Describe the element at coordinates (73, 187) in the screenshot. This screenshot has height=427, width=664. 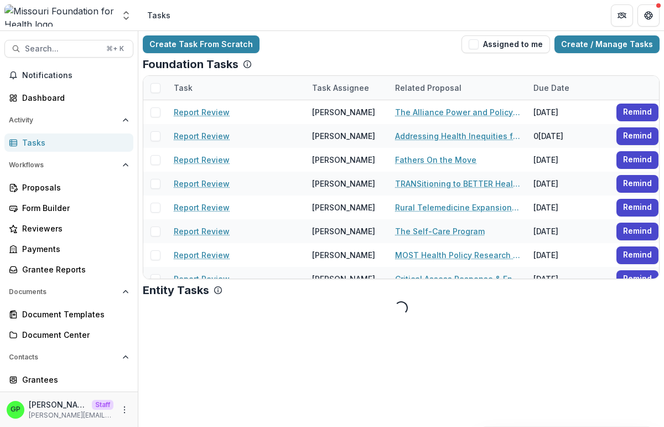
I see `div: Proposals` at that location.